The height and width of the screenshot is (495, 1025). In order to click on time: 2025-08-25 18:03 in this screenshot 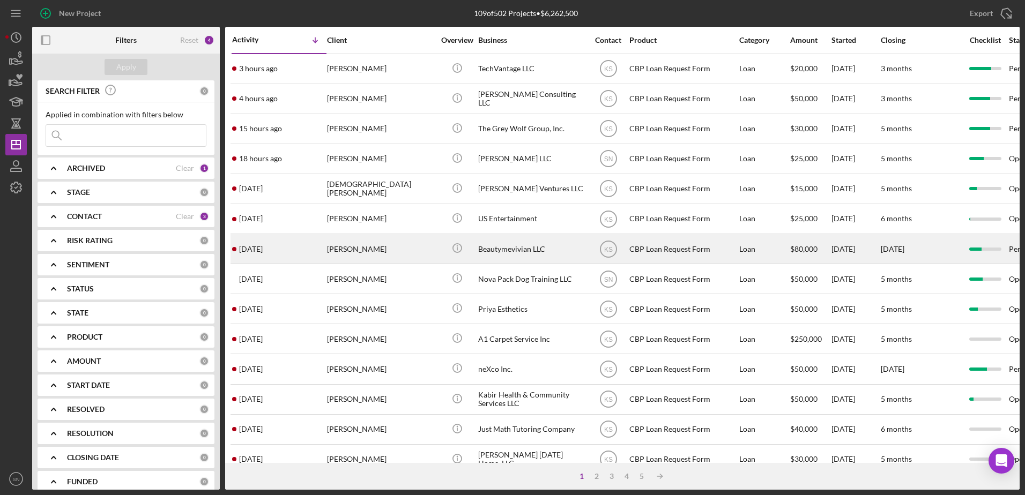, I will do `click(251, 189)`.